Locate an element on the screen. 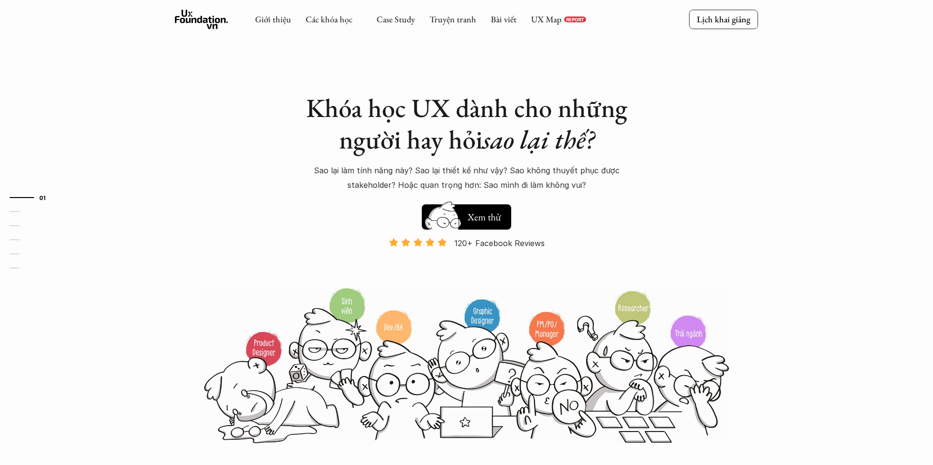 The height and width of the screenshot is (465, 933). a: UX Map is located at coordinates (546, 19).